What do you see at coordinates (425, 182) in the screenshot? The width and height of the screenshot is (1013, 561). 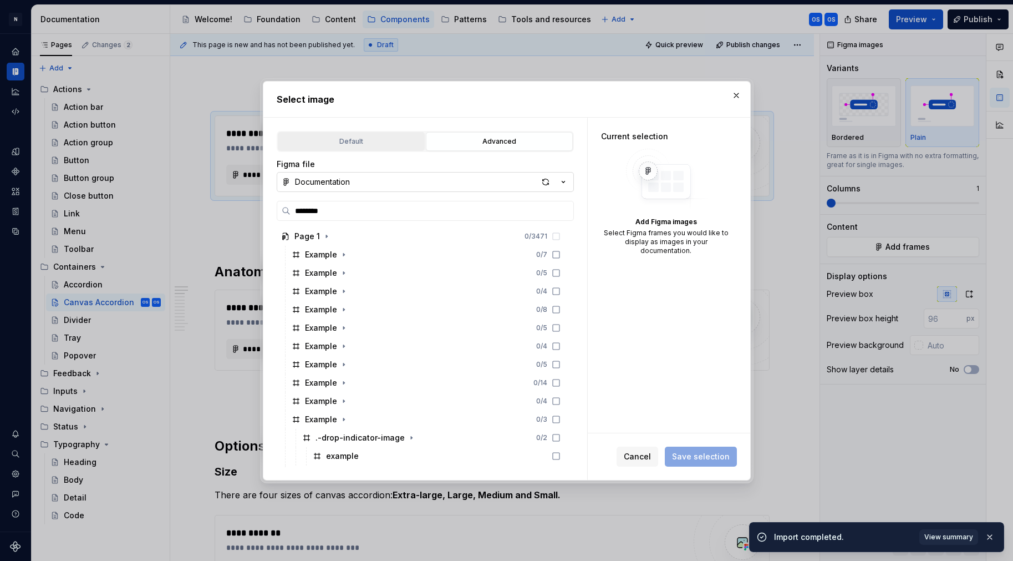 I see `button: Documentation` at bounding box center [425, 182].